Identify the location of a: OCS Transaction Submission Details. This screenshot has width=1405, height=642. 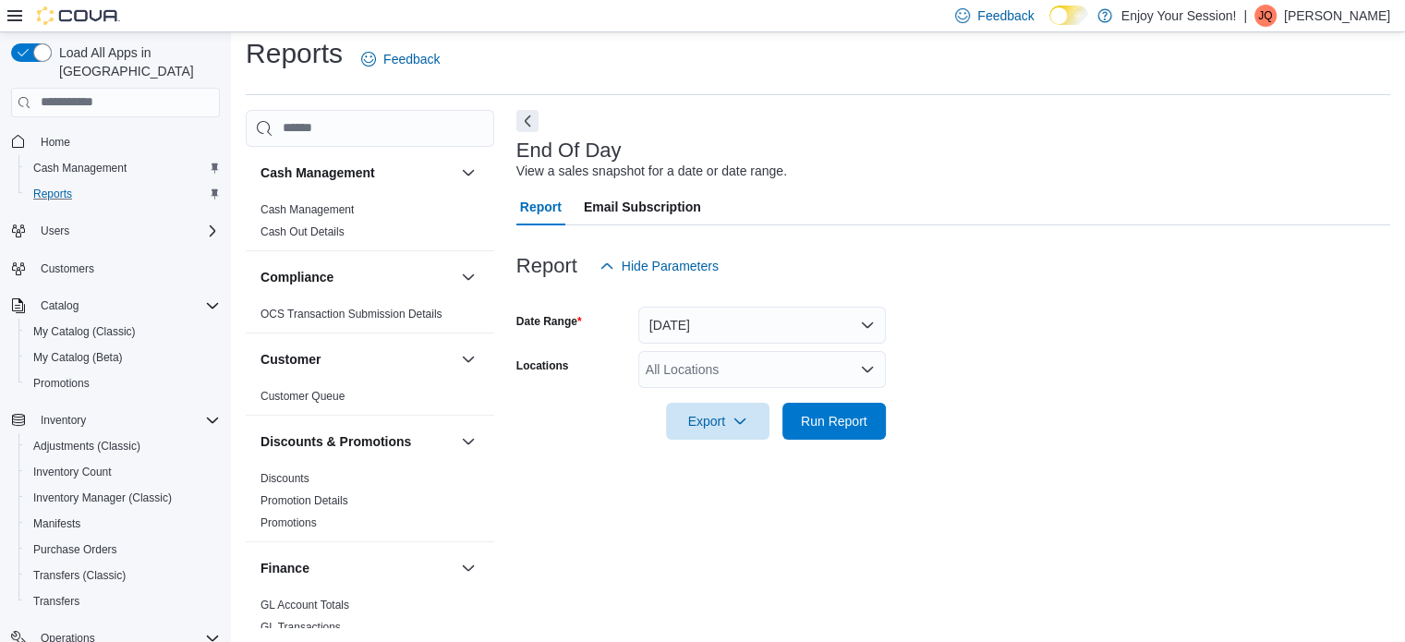
(351, 314).